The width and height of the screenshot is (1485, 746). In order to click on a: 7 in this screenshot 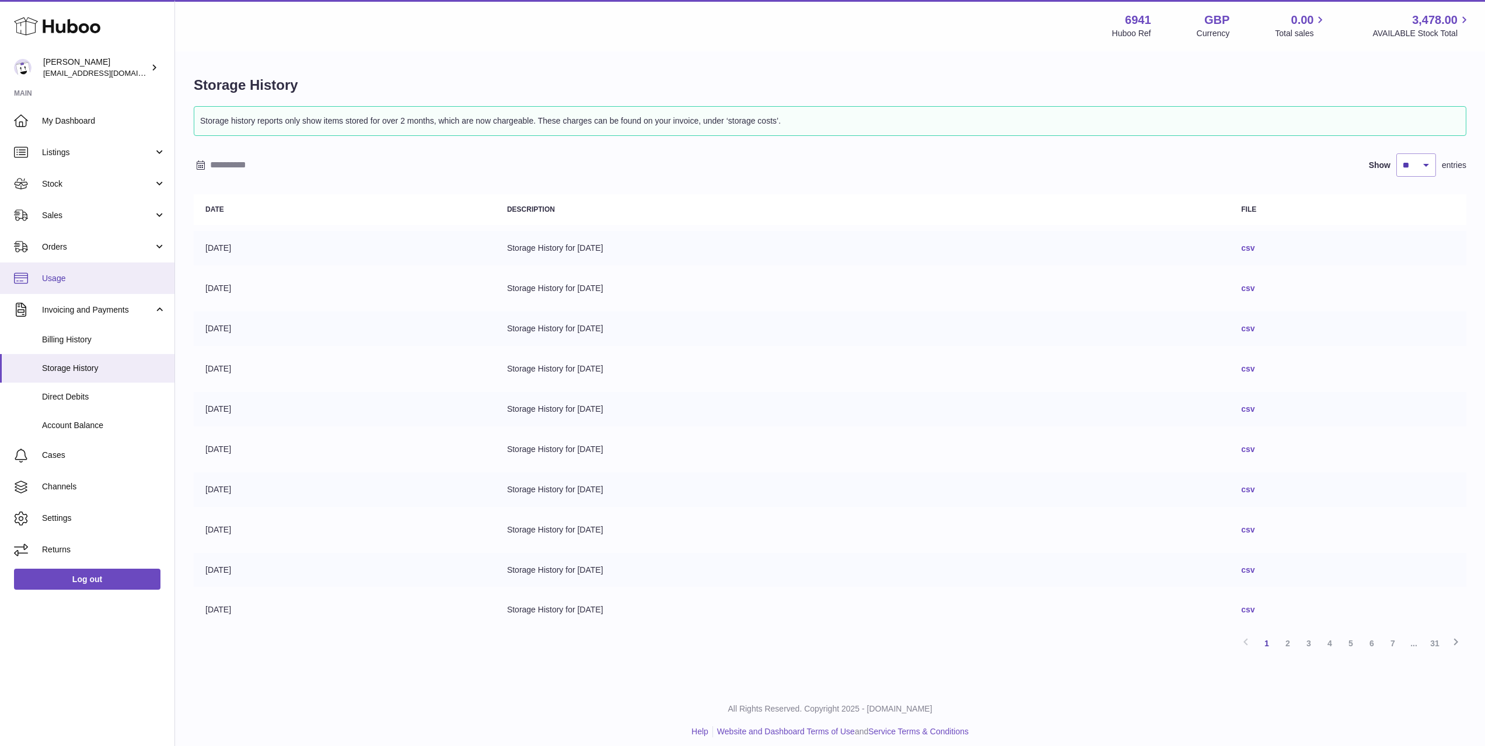, I will do `click(1393, 644)`.